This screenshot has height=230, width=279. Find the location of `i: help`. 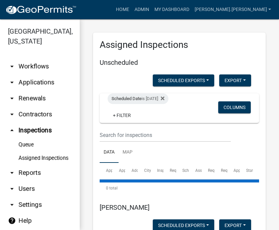

i: help is located at coordinates (12, 220).